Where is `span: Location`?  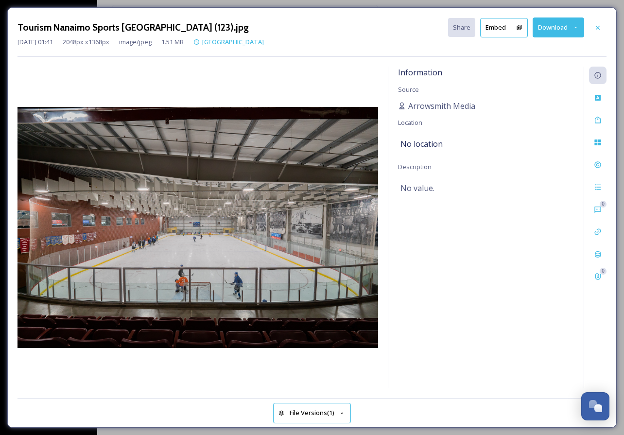 span: Location is located at coordinates (410, 122).